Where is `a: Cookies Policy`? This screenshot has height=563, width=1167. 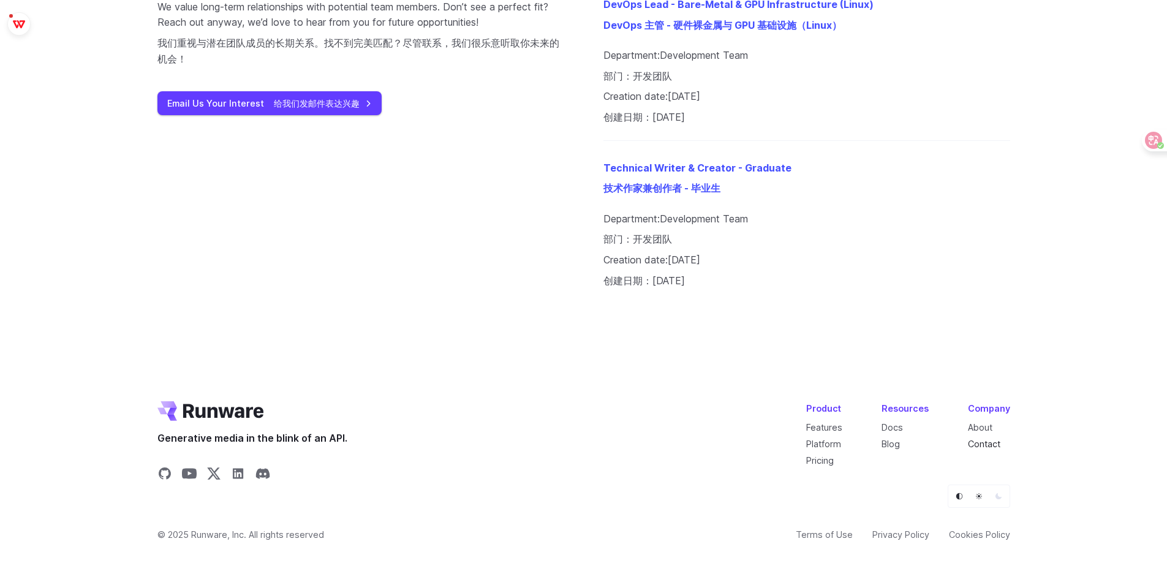
a: Cookies Policy is located at coordinates (979, 534).